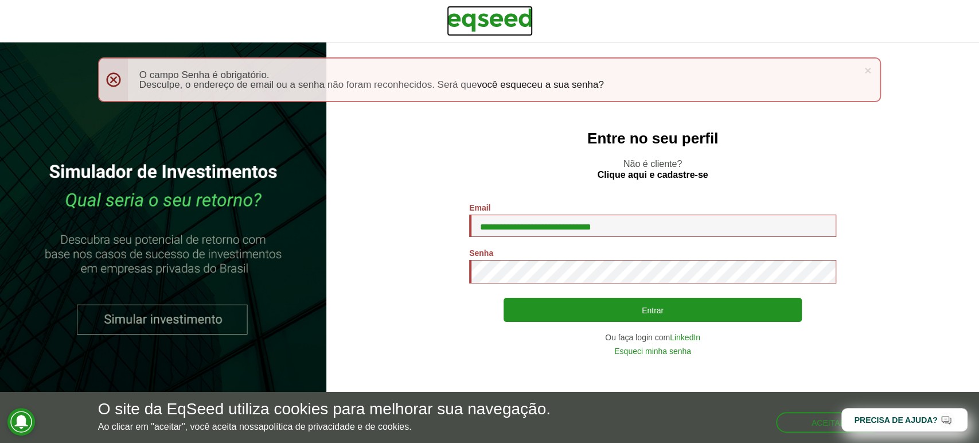 The image size is (979, 443). I want to click on button: Aceitar, so click(829, 422).